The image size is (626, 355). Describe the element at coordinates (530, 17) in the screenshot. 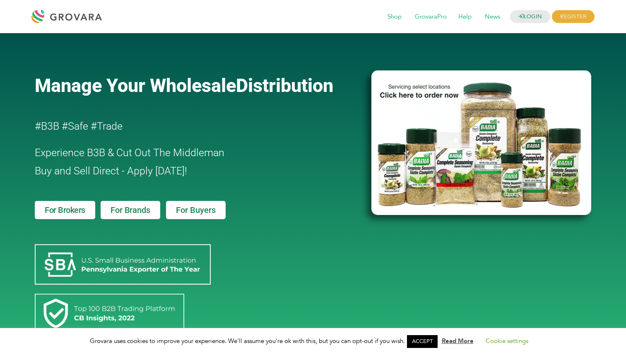

I see `a: LOGIN` at that location.